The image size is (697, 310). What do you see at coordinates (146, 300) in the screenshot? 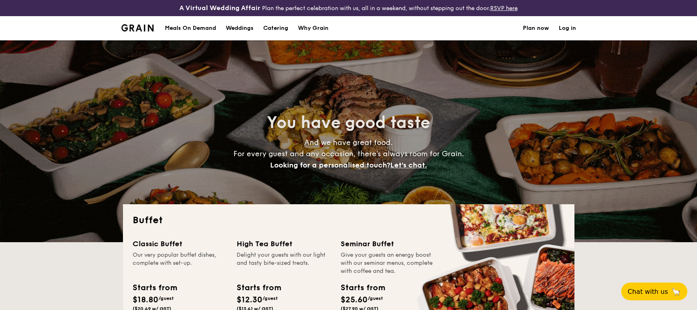
I see `span: $18.80` at bounding box center [146, 300].